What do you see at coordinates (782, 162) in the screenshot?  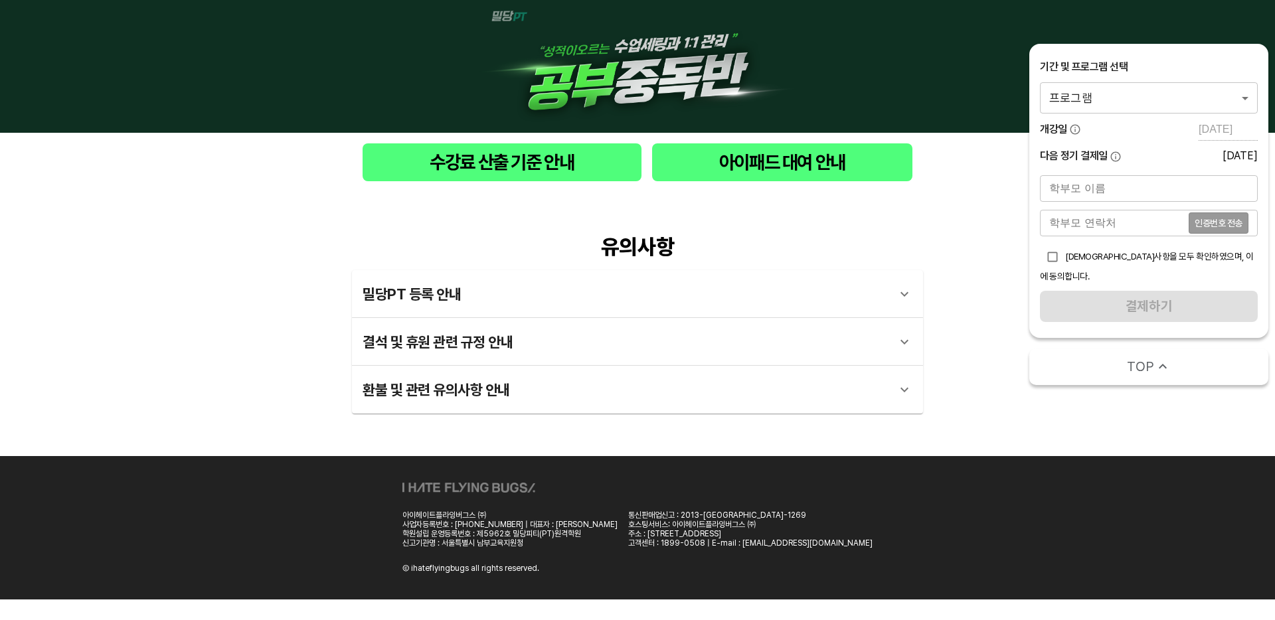 I see `button: 아이패드 대여 안내` at bounding box center [782, 162].